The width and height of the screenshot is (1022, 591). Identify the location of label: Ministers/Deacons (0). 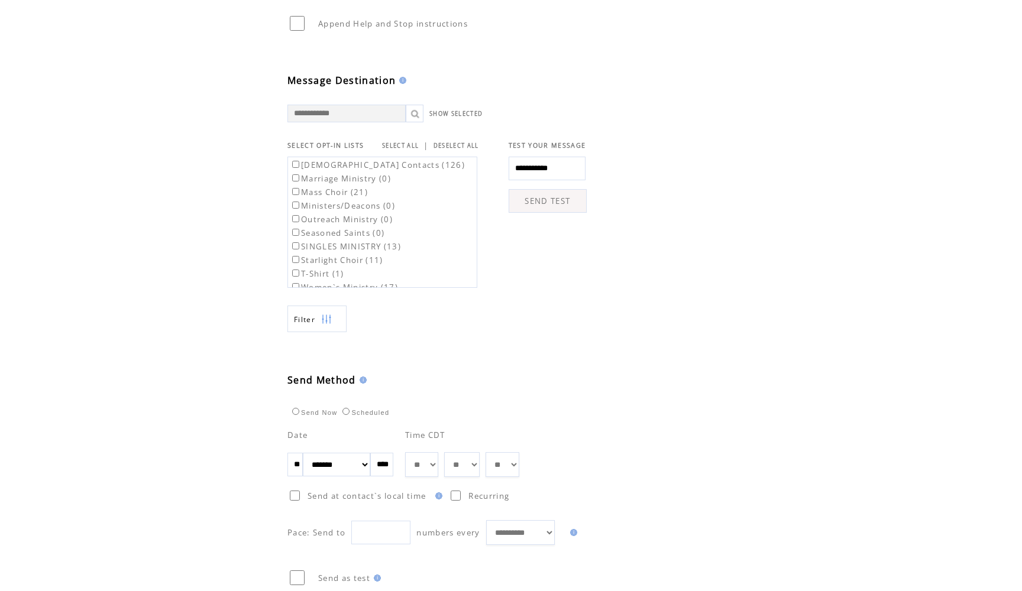
(342, 206).